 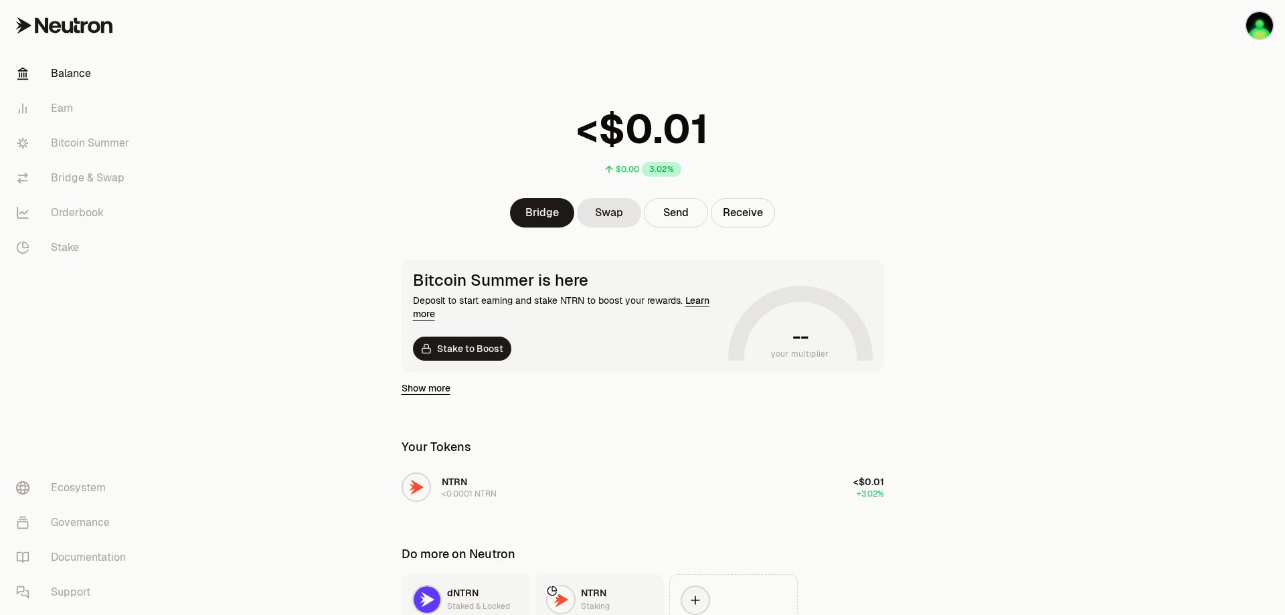 What do you see at coordinates (567, 280) in the screenshot?
I see `div: Bitcoin Summer is here` at bounding box center [567, 280].